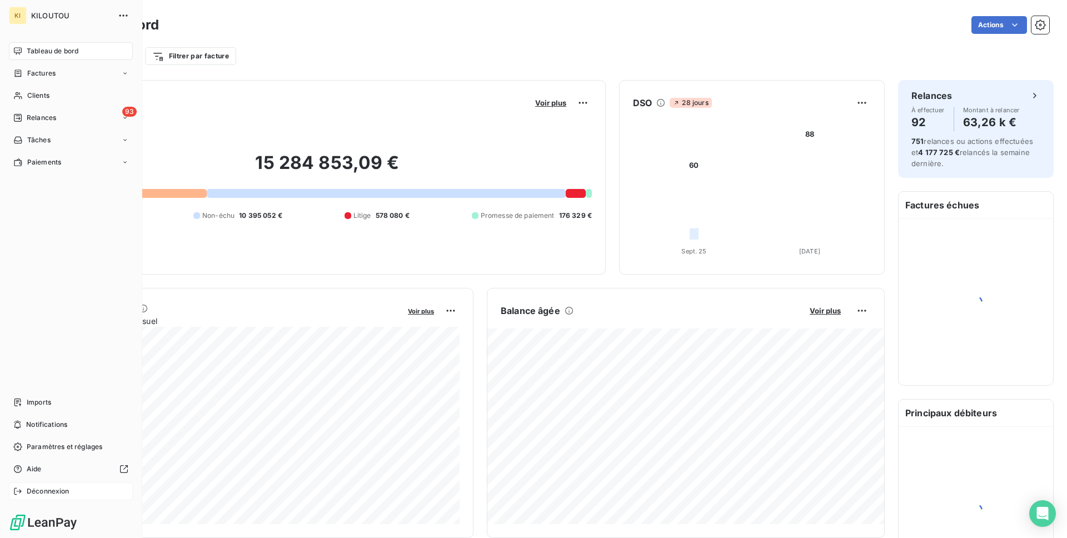 Image resolution: width=1067 pixels, height=538 pixels. I want to click on h2: 15 284 853,09 €, so click(327, 168).